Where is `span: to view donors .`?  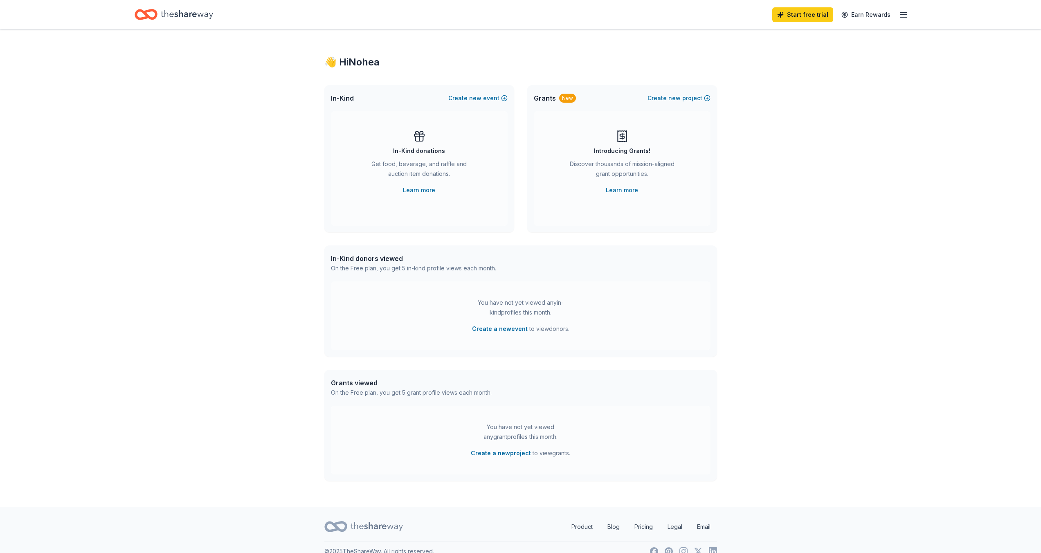
span: to view donors . is located at coordinates (521, 329).